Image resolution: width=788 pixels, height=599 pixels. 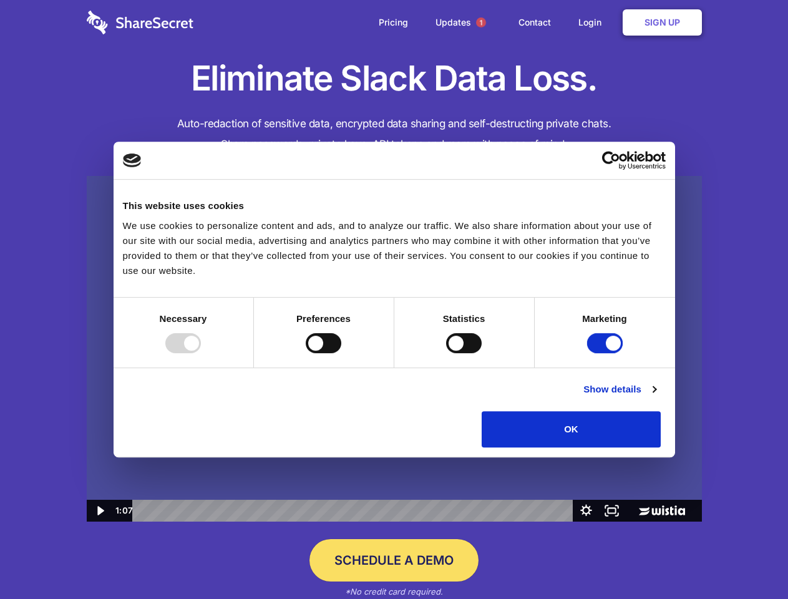 What do you see at coordinates (394, 206) in the screenshot?
I see `div: This website uses cookies` at bounding box center [394, 206].